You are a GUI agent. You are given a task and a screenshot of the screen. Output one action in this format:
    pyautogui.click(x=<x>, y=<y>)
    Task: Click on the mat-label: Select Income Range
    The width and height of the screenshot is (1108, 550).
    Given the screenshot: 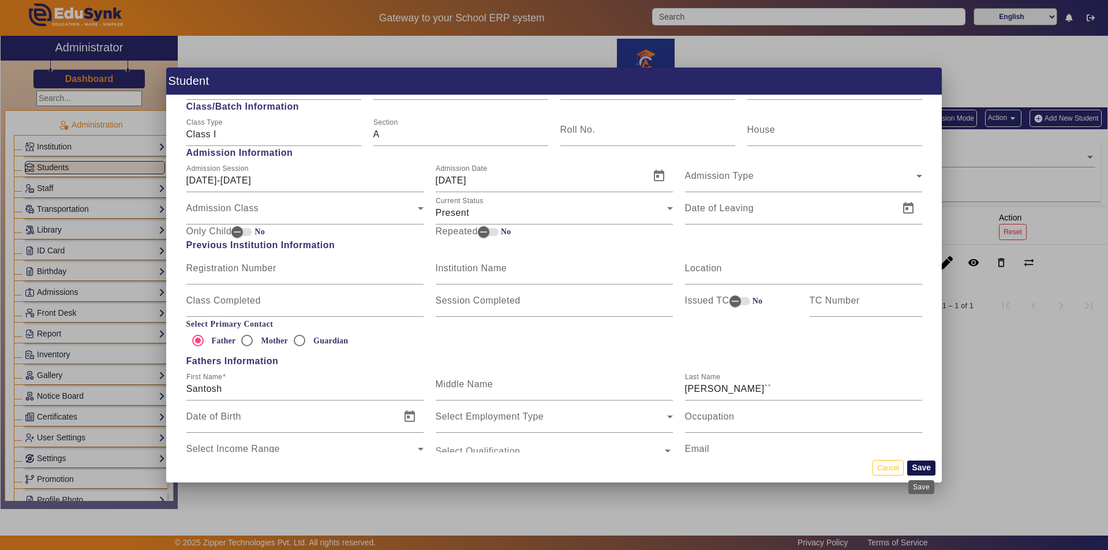 What is the action you would take?
    pyautogui.click(x=233, y=449)
    